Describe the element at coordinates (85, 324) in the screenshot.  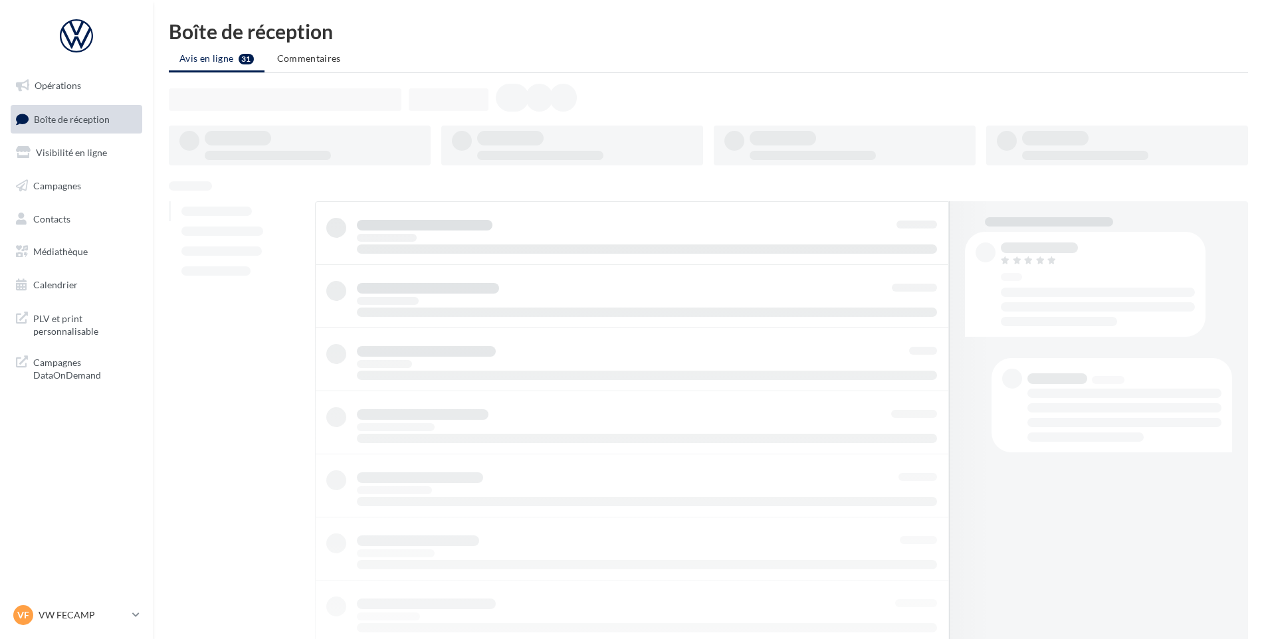
I see `span: PLV et print personnalisable` at that location.